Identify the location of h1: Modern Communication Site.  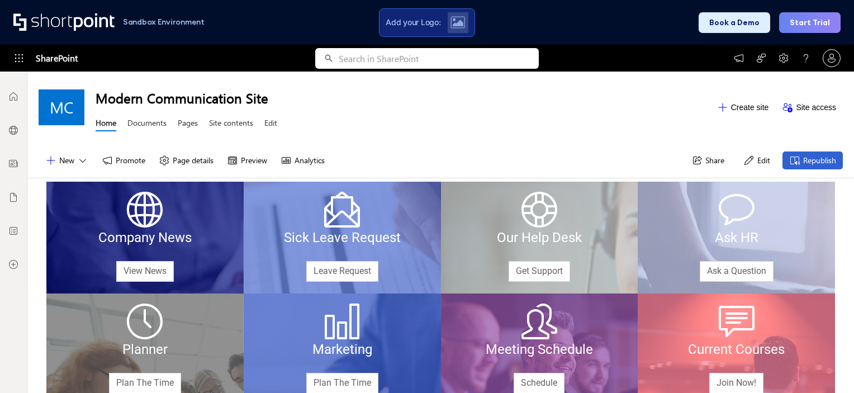
(403, 98).